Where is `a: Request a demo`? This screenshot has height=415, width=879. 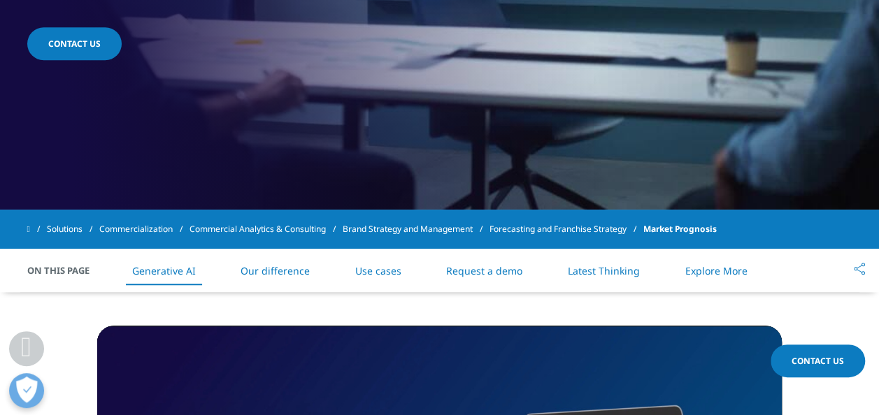
a: Request a demo is located at coordinates (484, 271).